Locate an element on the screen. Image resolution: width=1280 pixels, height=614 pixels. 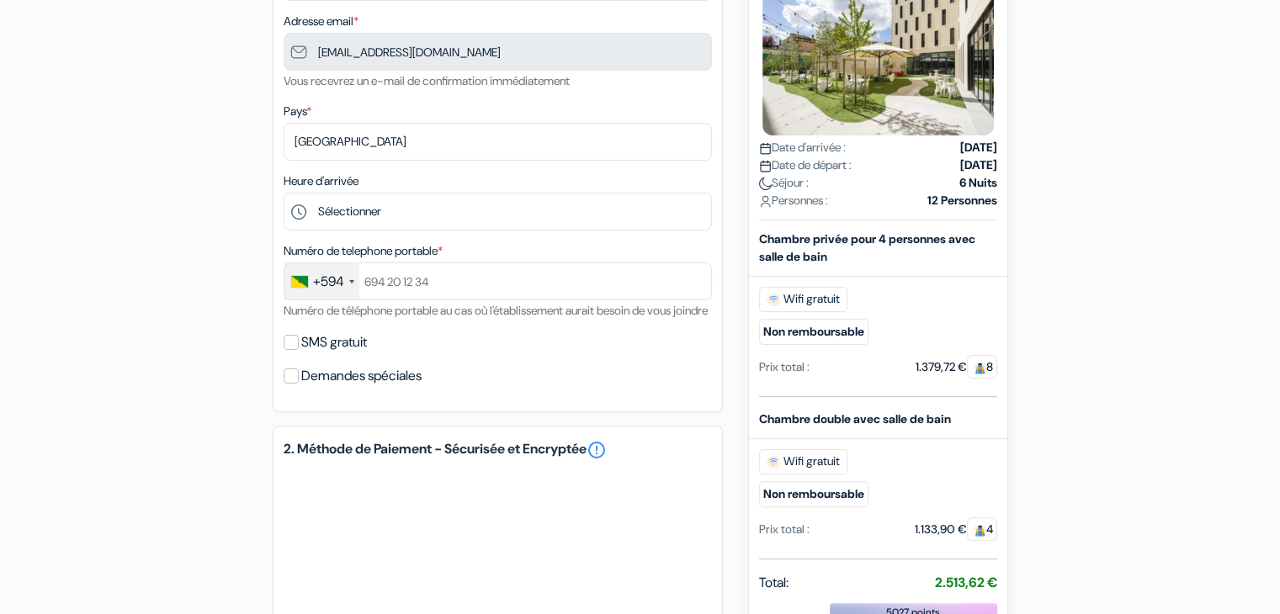
img: user_icon.svg is located at coordinates (765, 201).